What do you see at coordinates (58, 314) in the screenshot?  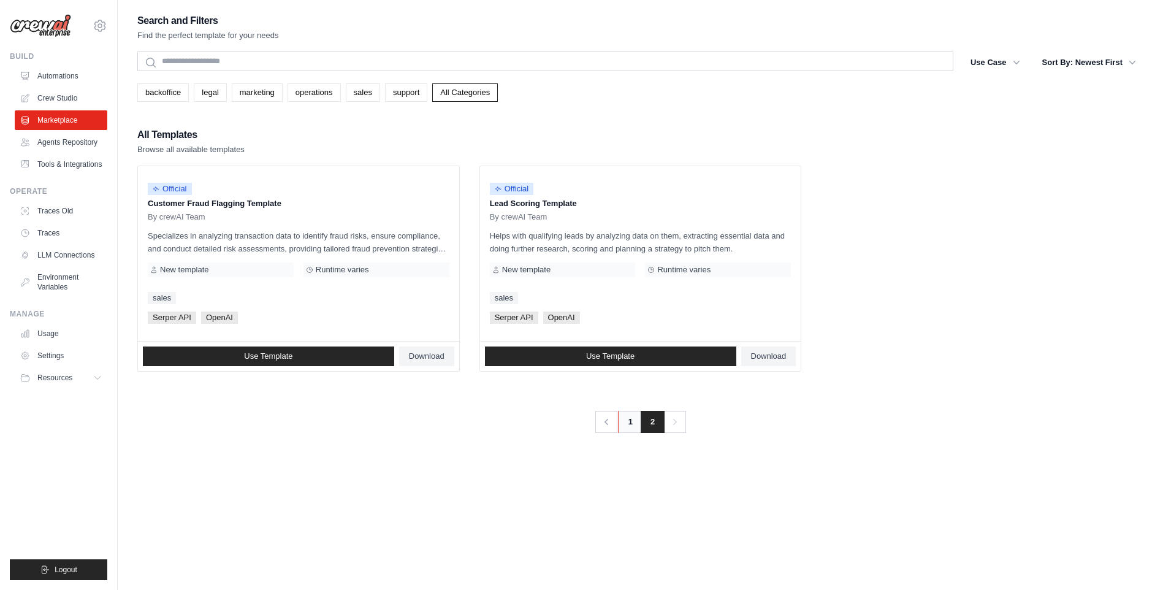 I see `div: Manage` at bounding box center [58, 314].